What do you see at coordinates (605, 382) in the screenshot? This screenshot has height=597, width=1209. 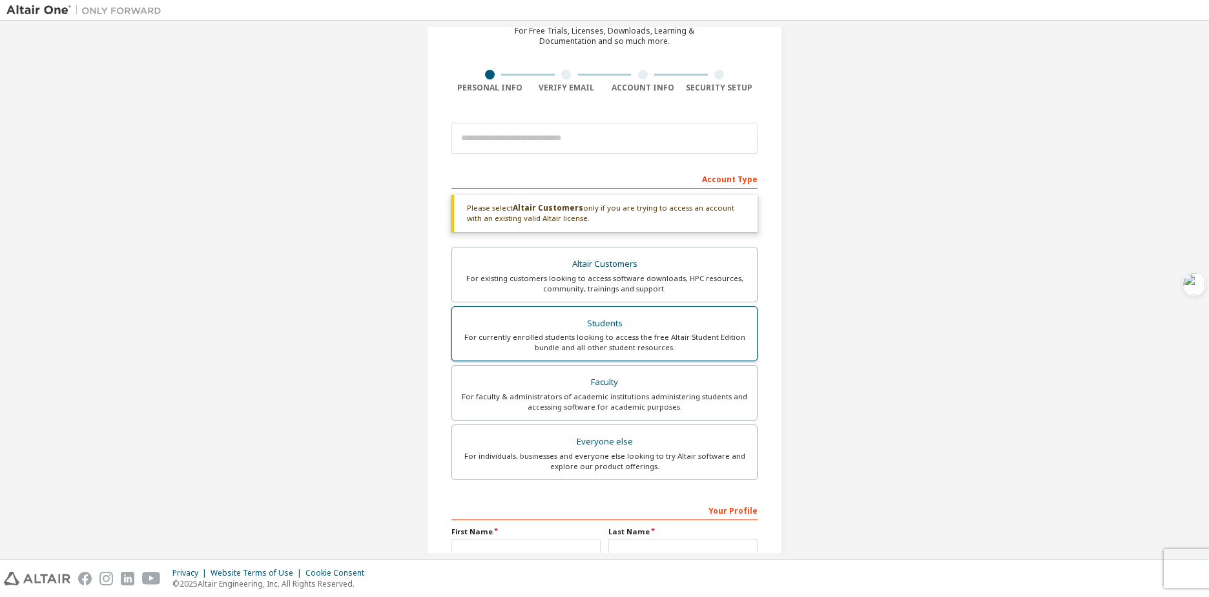 I see `div: Faculty` at bounding box center [605, 382].